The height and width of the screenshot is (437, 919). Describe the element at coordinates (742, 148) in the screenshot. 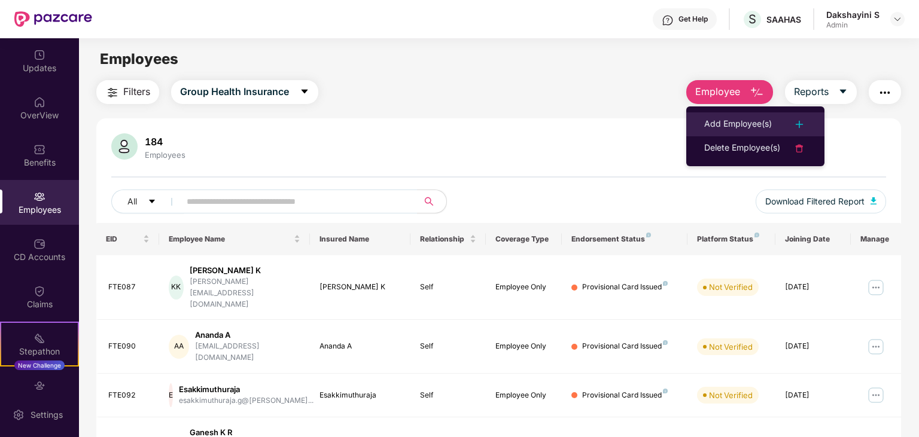

I see `div: Delete Employee(s)` at that location.